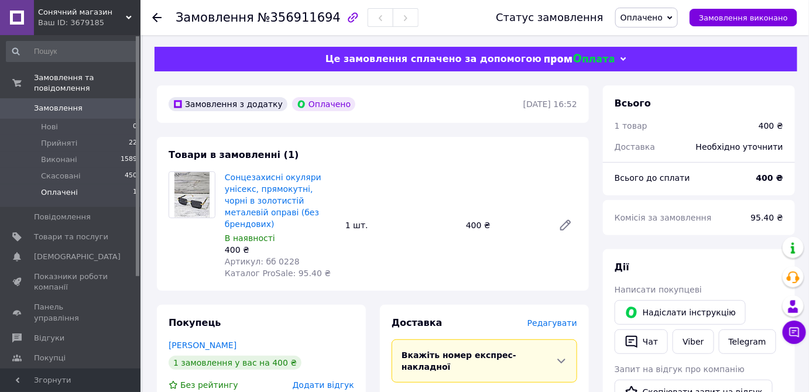  I want to click on span: Виконані, so click(59, 160).